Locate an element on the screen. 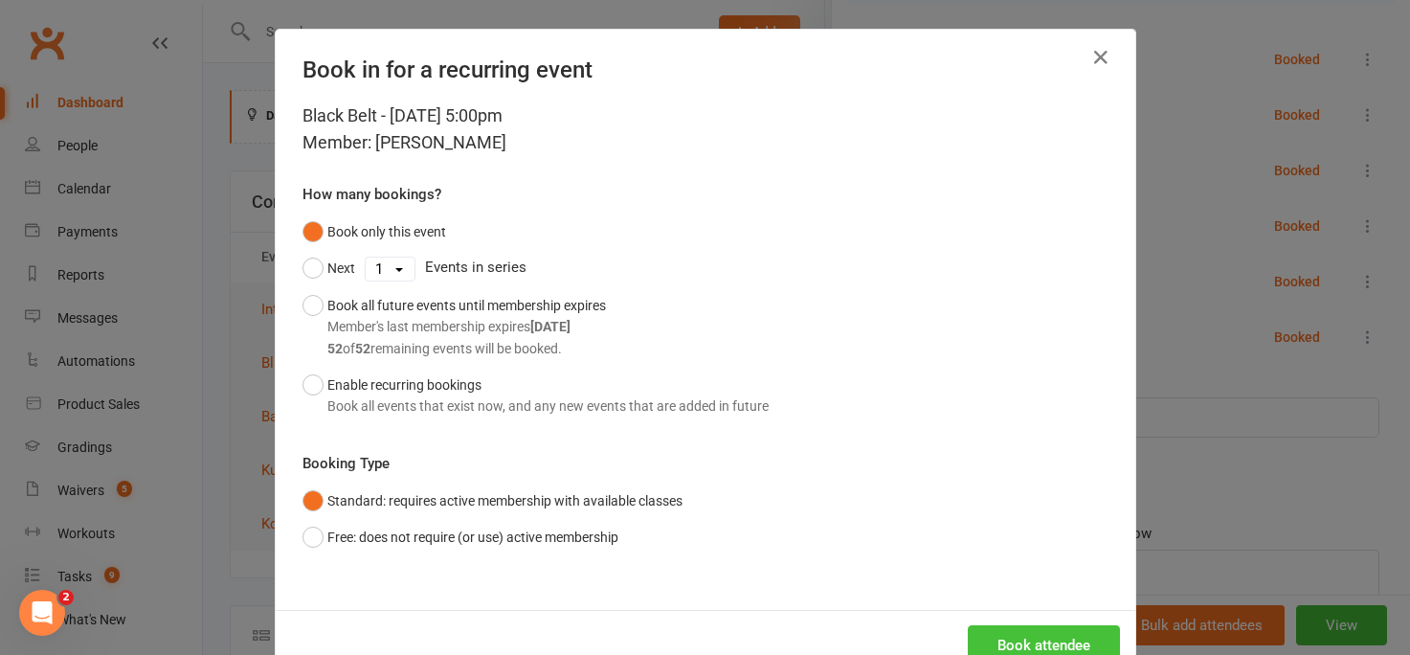  button: Book only this event is located at coordinates (374, 232).